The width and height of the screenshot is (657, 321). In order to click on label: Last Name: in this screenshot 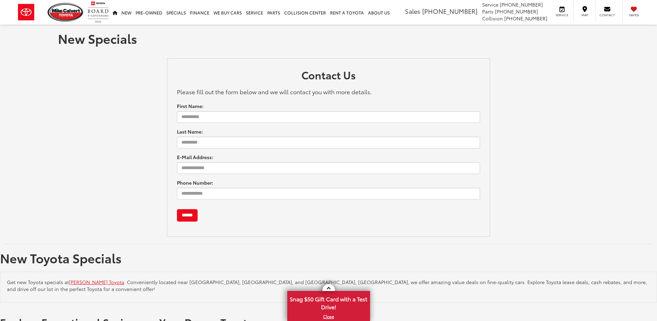, I will do `click(190, 131)`.